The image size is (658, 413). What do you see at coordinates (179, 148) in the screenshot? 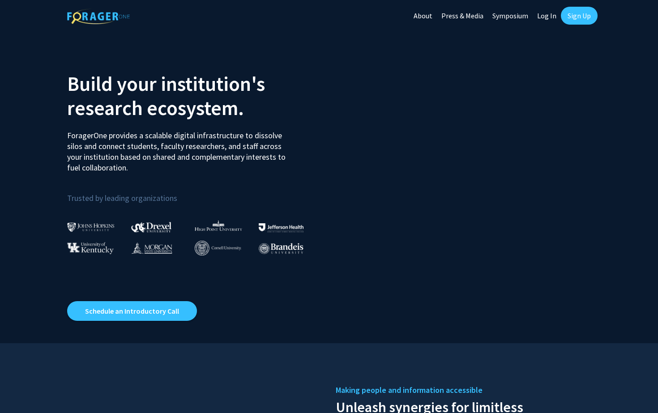
I see `p: ForagerOne provides a scalable digital infrastructure to dissolve silos and connect students, fac...` at bounding box center [179, 148].